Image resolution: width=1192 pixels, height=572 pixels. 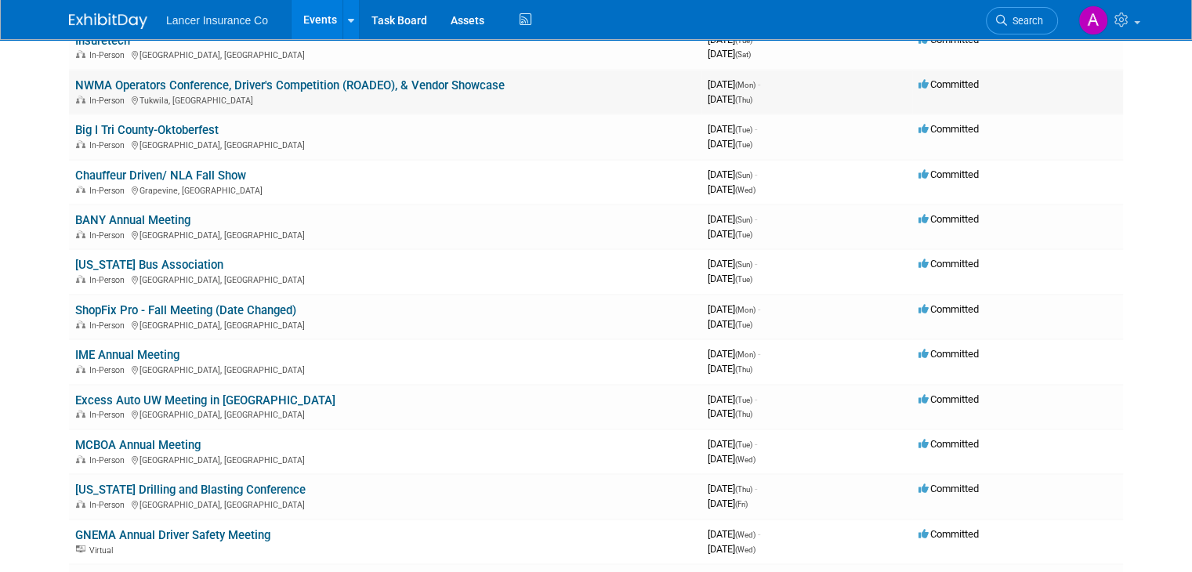 I want to click on a: Insuretech, so click(x=103, y=41).